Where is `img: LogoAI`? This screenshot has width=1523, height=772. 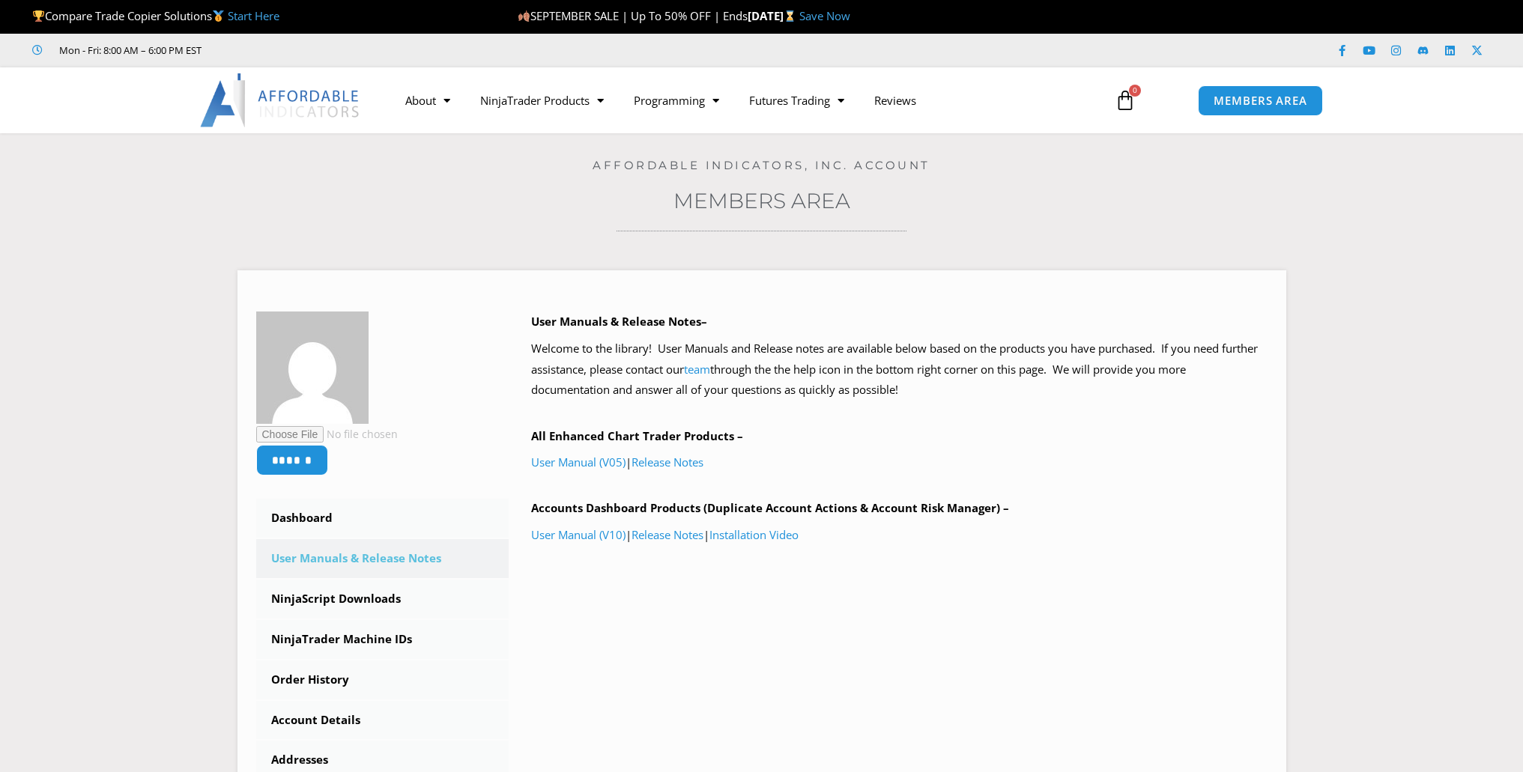
img: LogoAI is located at coordinates (280, 100).